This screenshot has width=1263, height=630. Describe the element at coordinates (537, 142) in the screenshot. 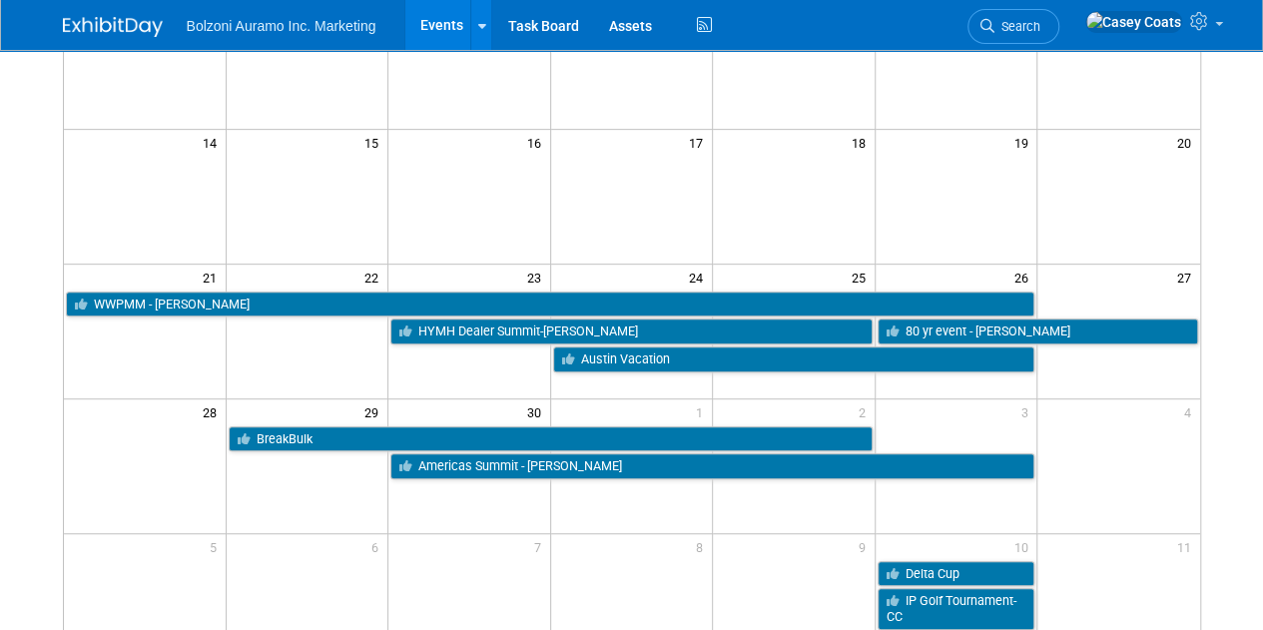

I see `span: 16` at that location.